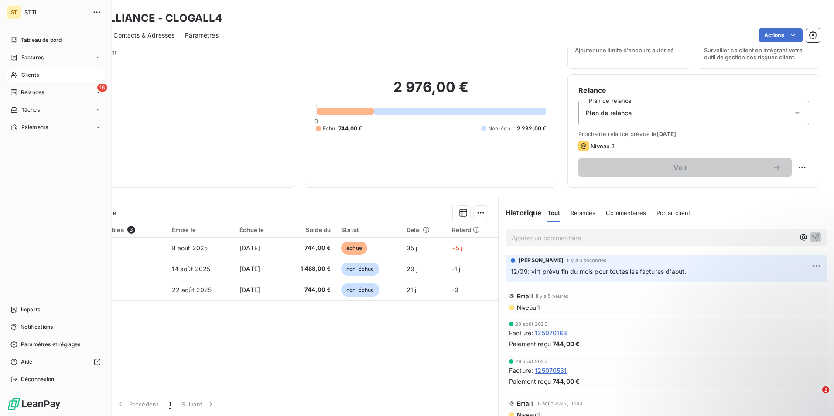  I want to click on h2: 2 976,00 €, so click(431, 92).